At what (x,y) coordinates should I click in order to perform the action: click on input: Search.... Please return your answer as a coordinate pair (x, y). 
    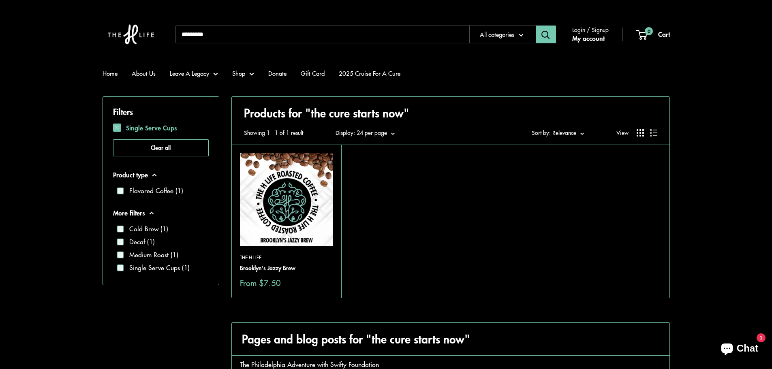
    Looking at the image, I should click on (322, 34).